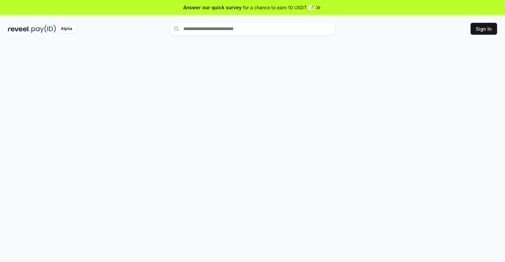 The width and height of the screenshot is (505, 262). What do you see at coordinates (19, 29) in the screenshot?
I see `img: reveel_dark` at bounding box center [19, 29].